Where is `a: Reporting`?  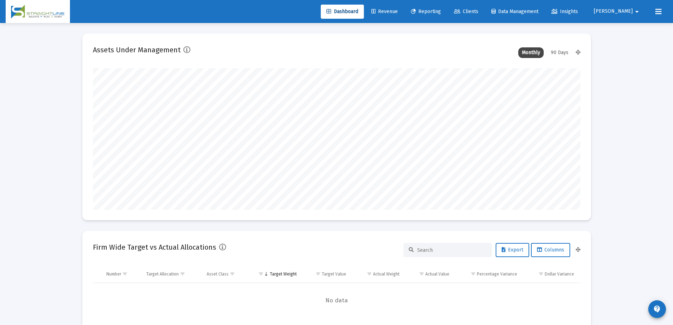 a: Reporting is located at coordinates (426, 12).